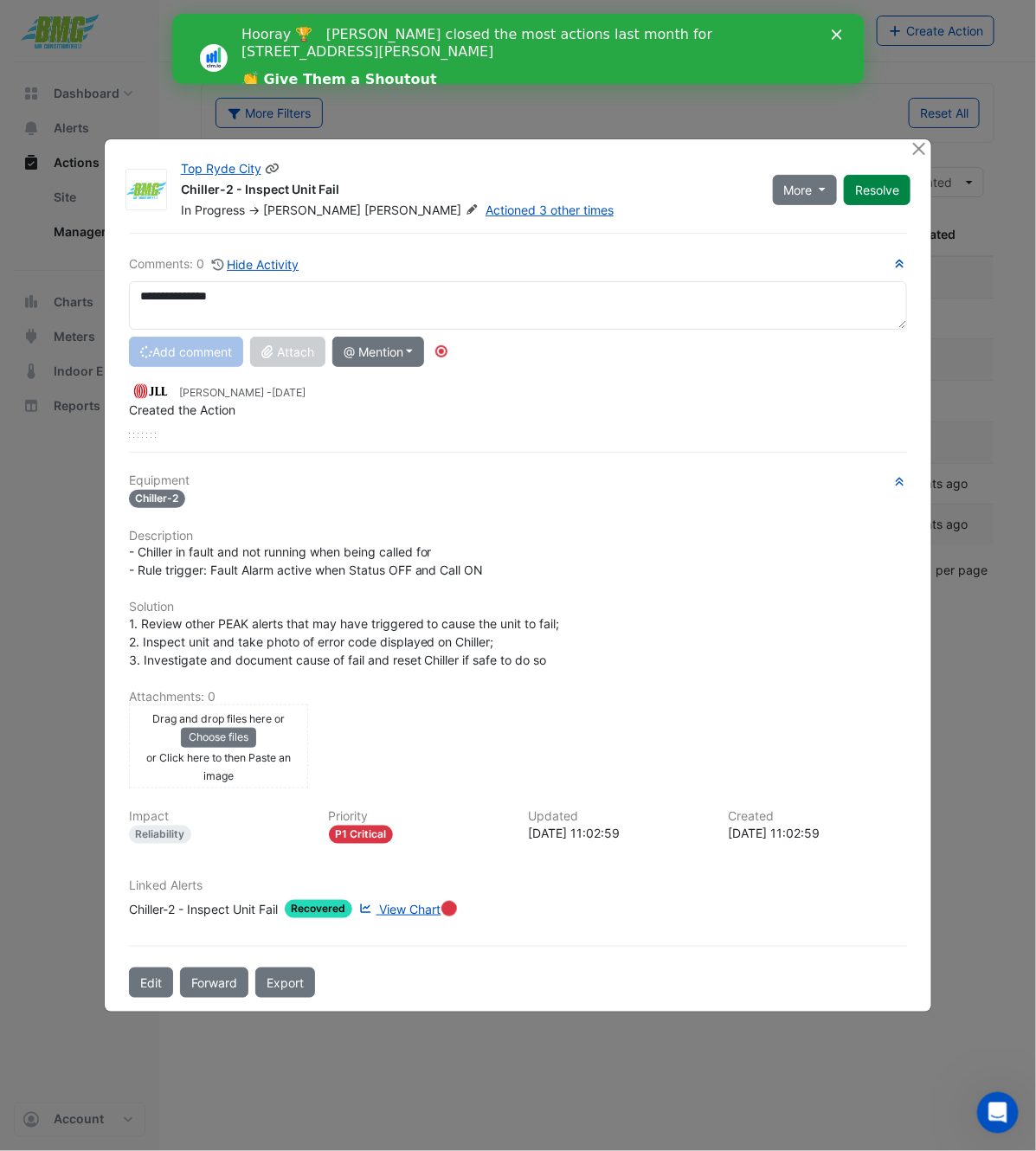 The height and width of the screenshot is (1151, 1036). What do you see at coordinates (918, 148) in the screenshot?
I see `button: Close` at bounding box center [918, 148].